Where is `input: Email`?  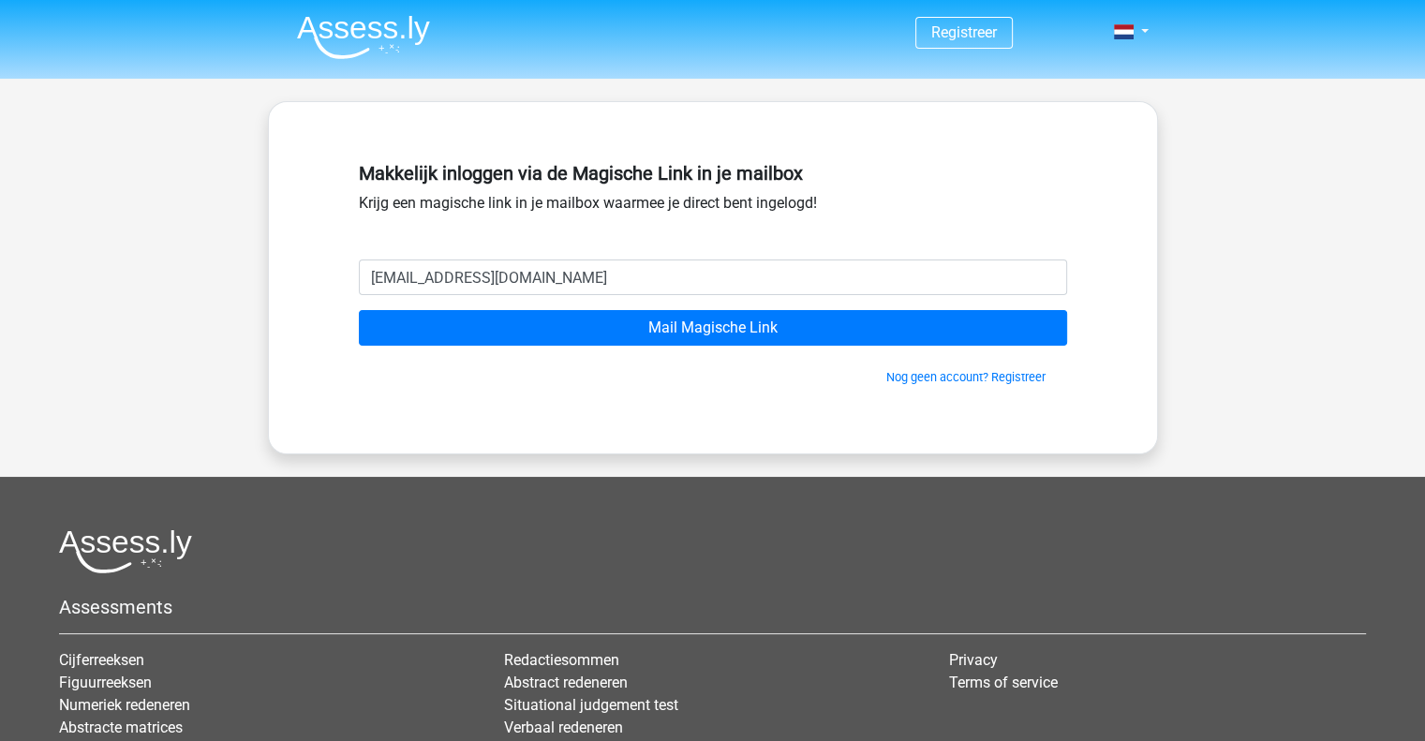 input: Email is located at coordinates (713, 277).